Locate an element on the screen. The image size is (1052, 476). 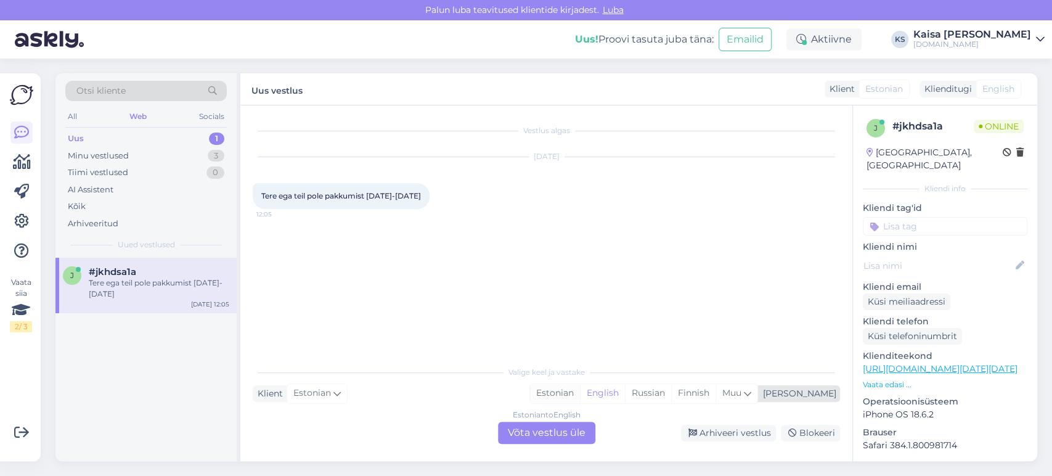
div: Tiimi vestlused is located at coordinates (98, 173).